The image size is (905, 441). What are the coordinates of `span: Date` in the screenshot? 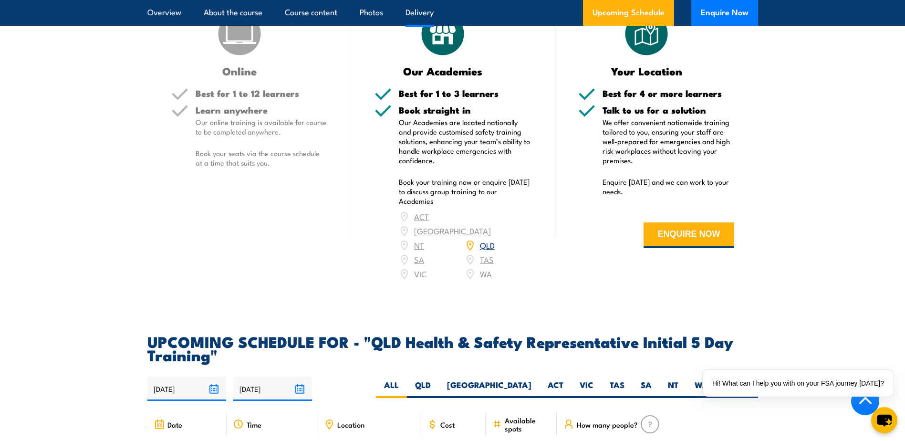 It's located at (175, 424).